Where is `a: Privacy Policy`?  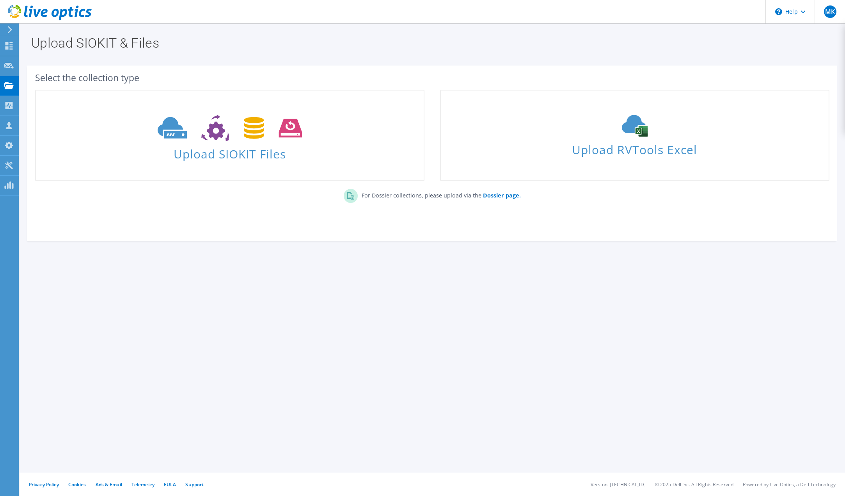
a: Privacy Policy is located at coordinates (44, 484).